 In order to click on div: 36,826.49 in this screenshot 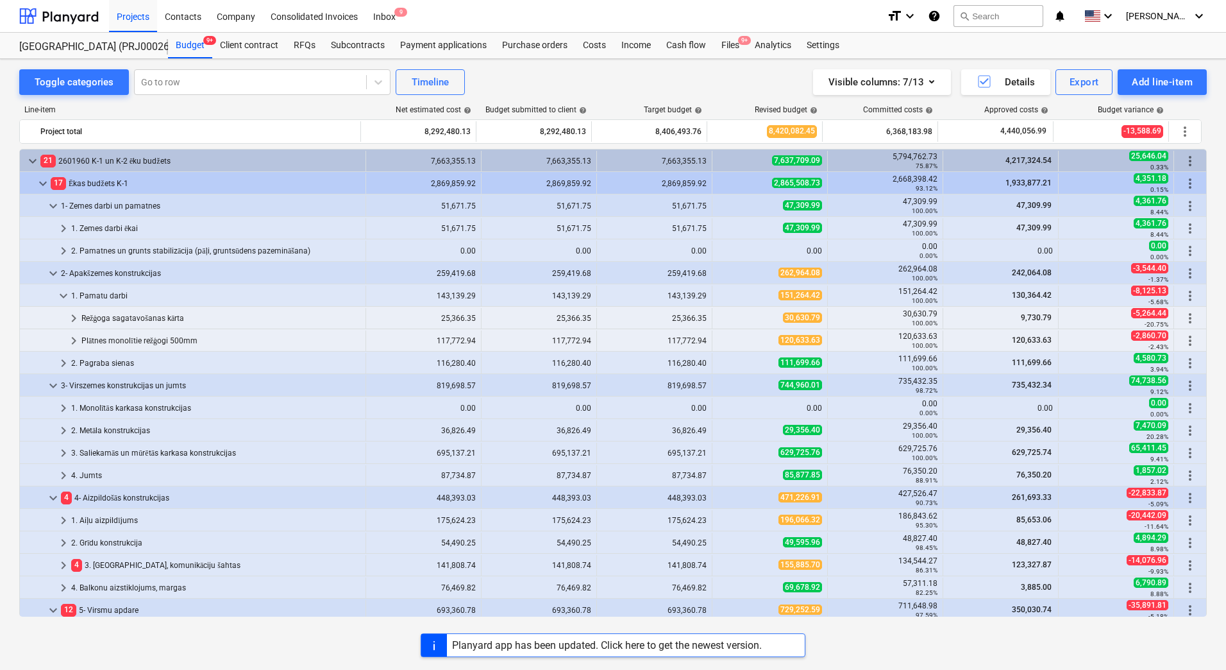, I will do `click(539, 430)`.